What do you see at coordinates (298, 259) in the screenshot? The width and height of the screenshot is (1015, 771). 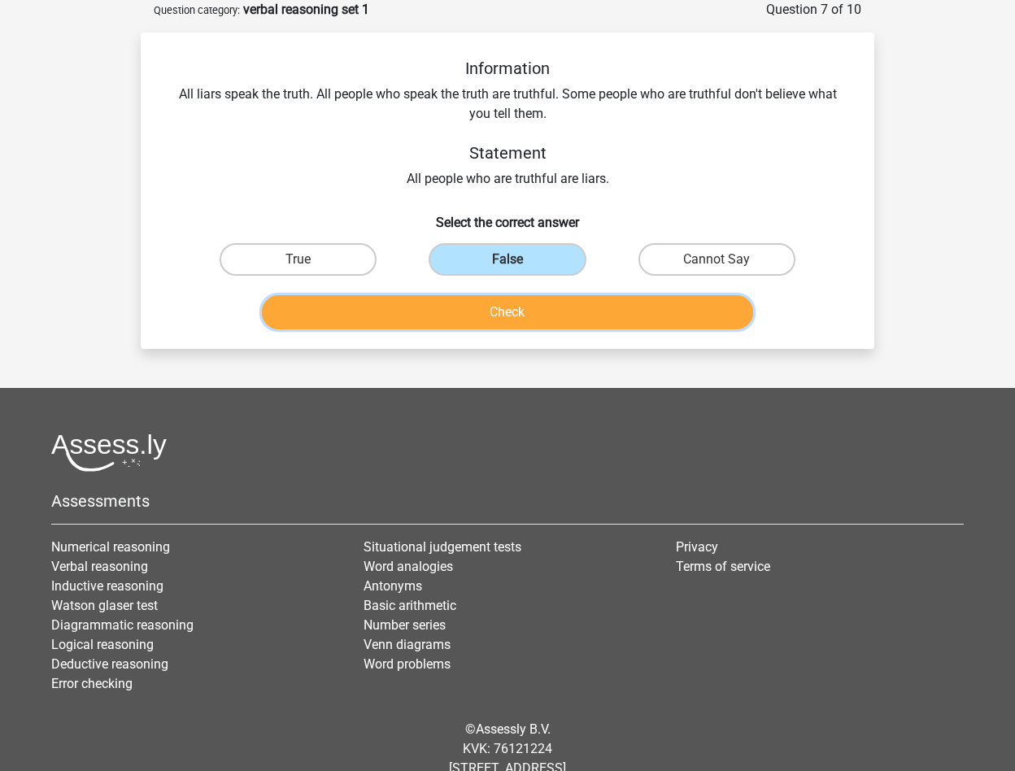 I see `label: True` at bounding box center [298, 259].